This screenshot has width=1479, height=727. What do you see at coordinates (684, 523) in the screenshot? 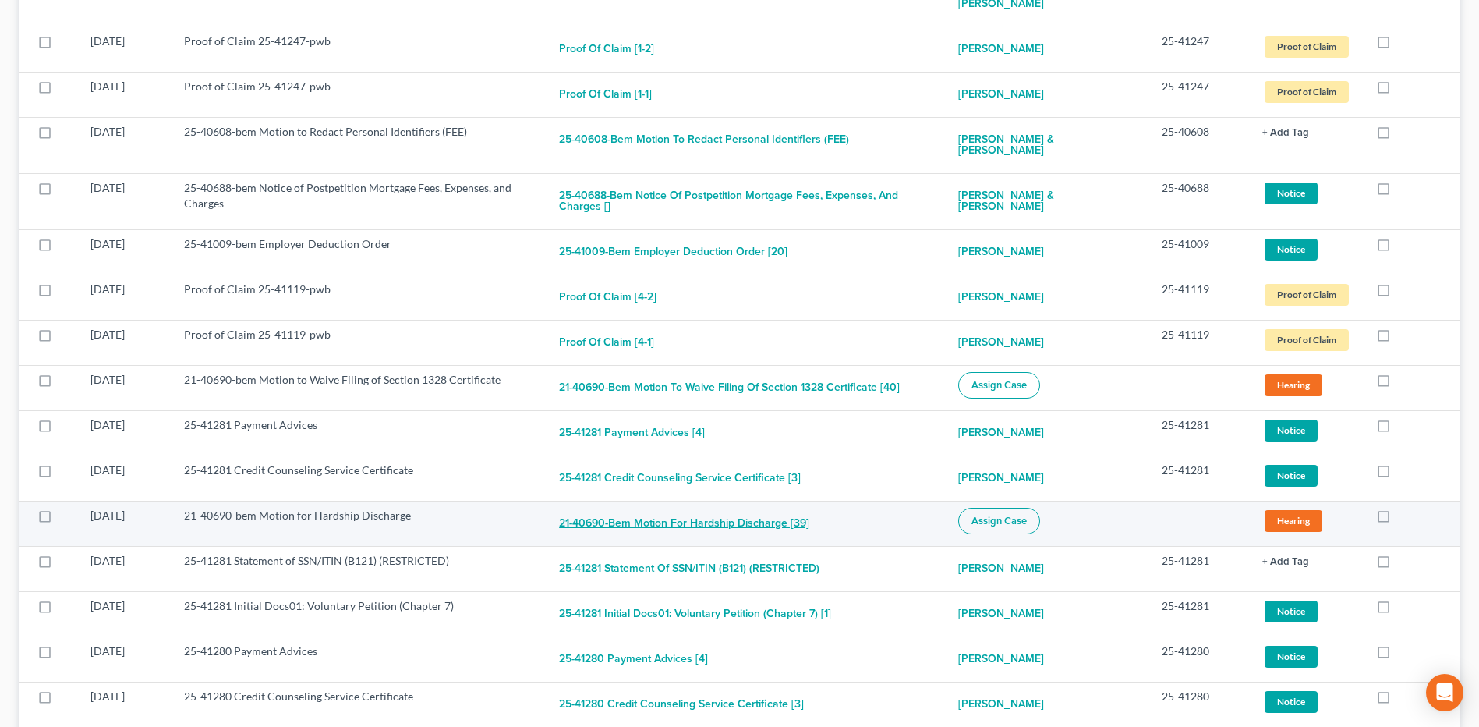
I see `button: 21-40690-bem Motion for Hardship Discharge [39]` at bounding box center [684, 523].